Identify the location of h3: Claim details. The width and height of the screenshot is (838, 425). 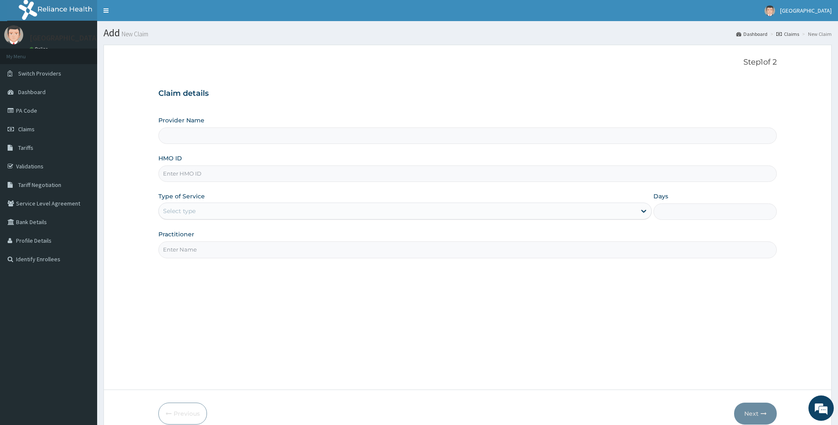
(467, 94).